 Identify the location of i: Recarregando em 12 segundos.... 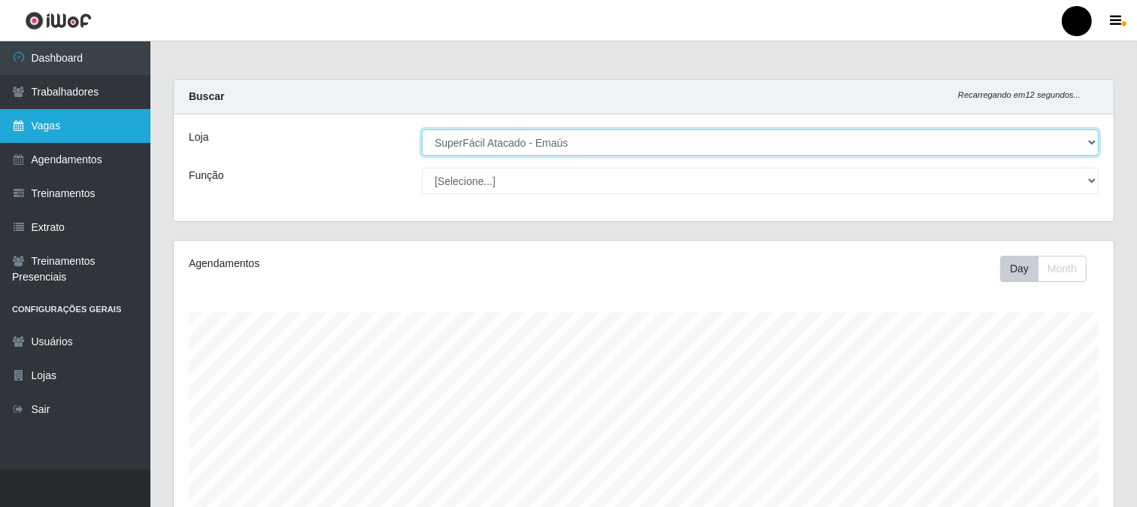
(1019, 95).